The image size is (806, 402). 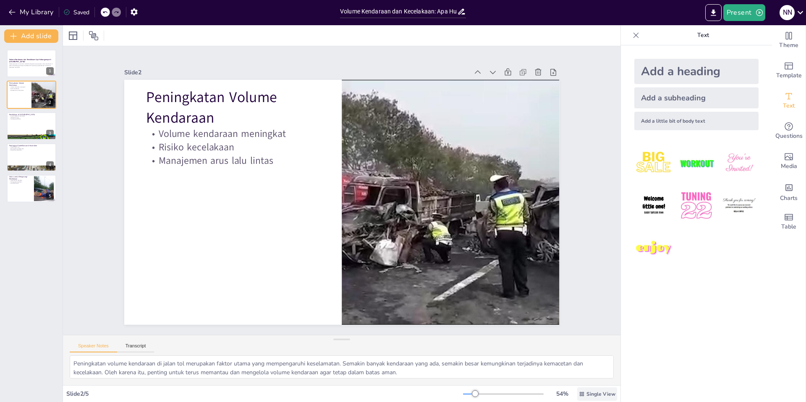 I want to click on span: Theme, so click(x=788, y=45).